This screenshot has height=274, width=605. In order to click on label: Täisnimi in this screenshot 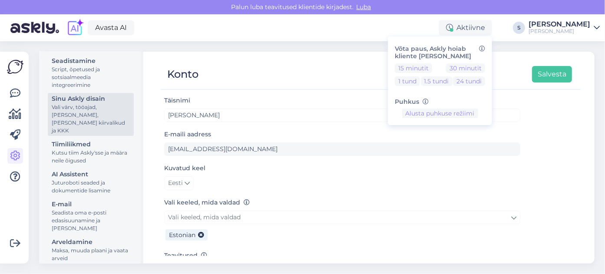, I will do `click(177, 100)`.